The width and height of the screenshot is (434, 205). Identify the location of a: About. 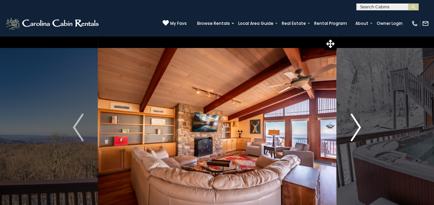
(362, 23).